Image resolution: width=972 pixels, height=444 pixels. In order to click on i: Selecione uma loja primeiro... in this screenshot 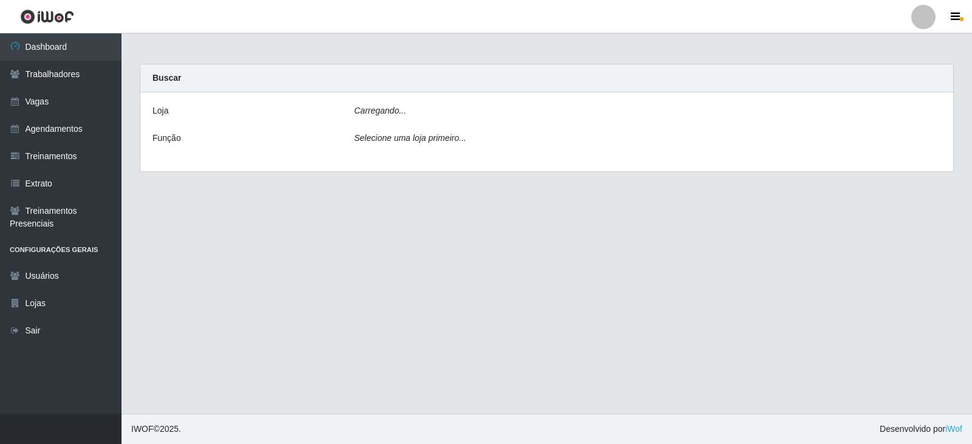, I will do `click(410, 138)`.